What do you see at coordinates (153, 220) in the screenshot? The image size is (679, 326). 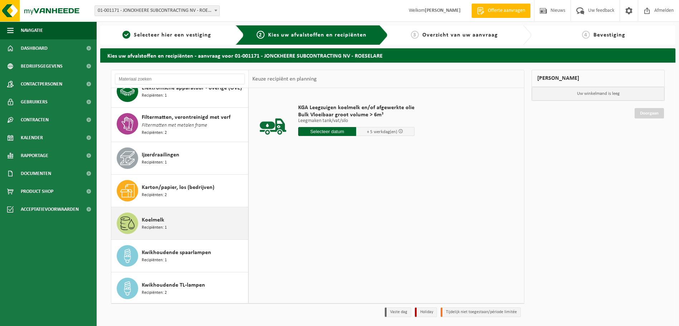 I see `span: Koelmelk` at bounding box center [153, 220].